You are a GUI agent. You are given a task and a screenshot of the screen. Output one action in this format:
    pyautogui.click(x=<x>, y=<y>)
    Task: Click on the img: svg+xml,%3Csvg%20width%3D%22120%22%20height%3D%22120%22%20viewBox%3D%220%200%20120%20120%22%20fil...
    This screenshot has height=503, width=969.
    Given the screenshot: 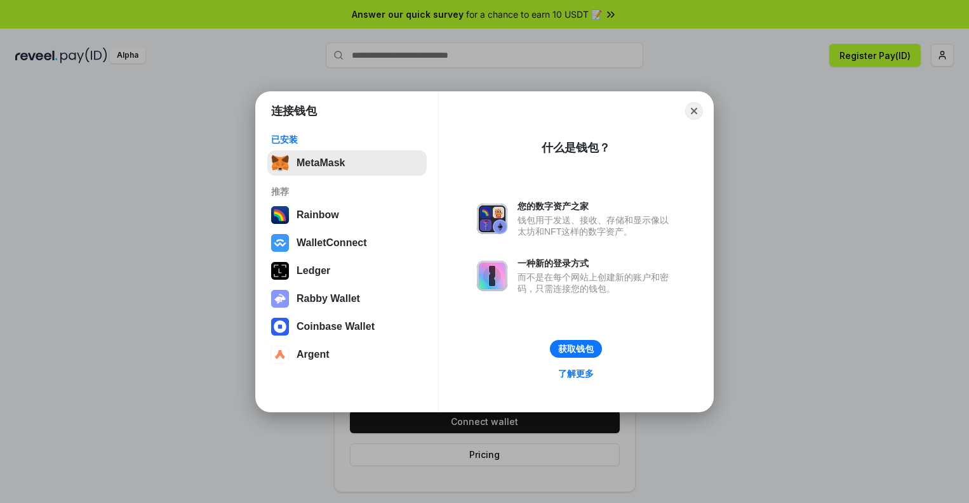 What is the action you would take?
    pyautogui.click(x=280, y=215)
    